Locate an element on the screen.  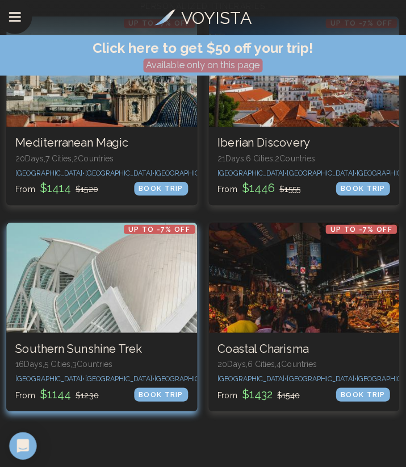
h2: Click here to get $50 off your trip! is located at coordinates (203, 48).